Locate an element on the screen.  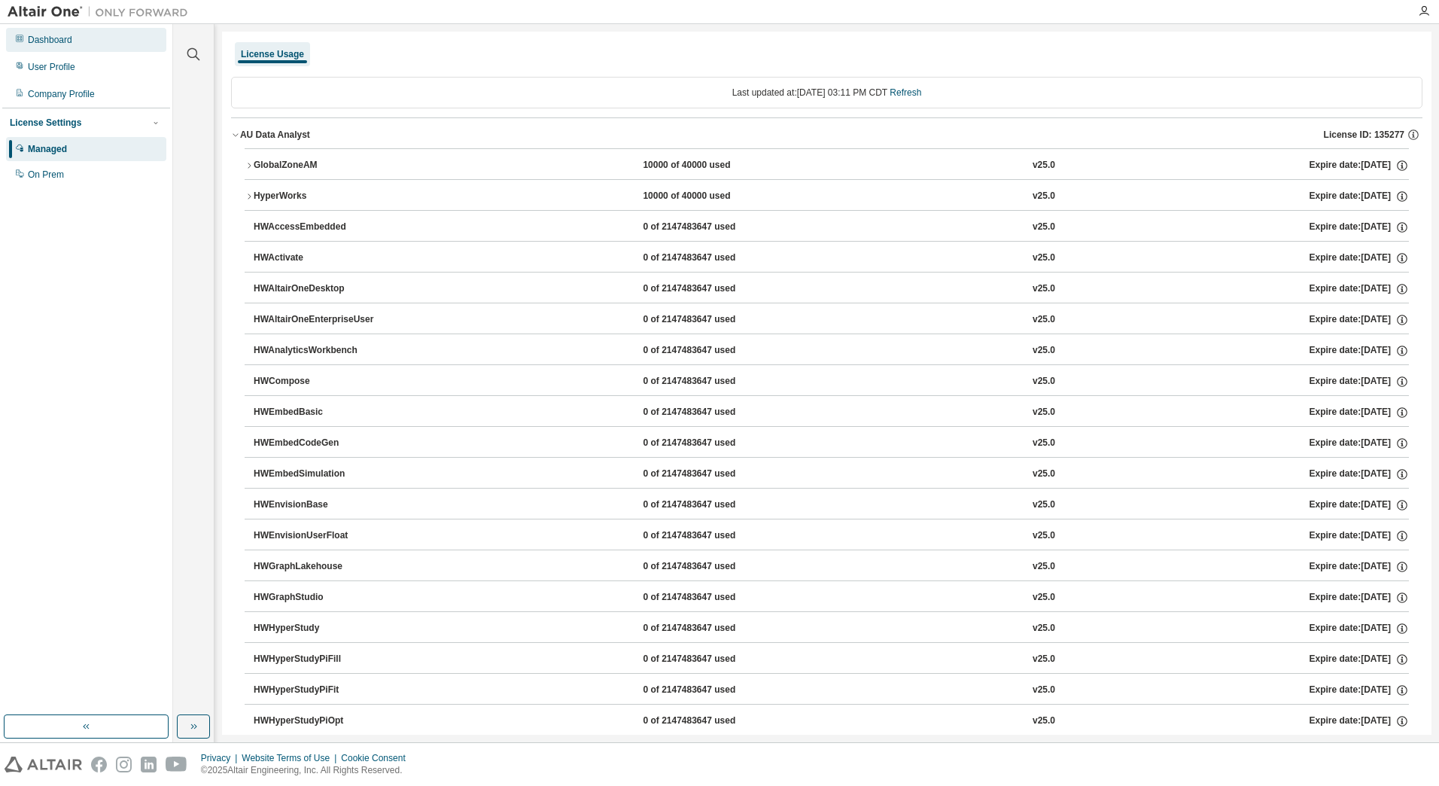
div: HWEnvisionBase is located at coordinates (321, 505).